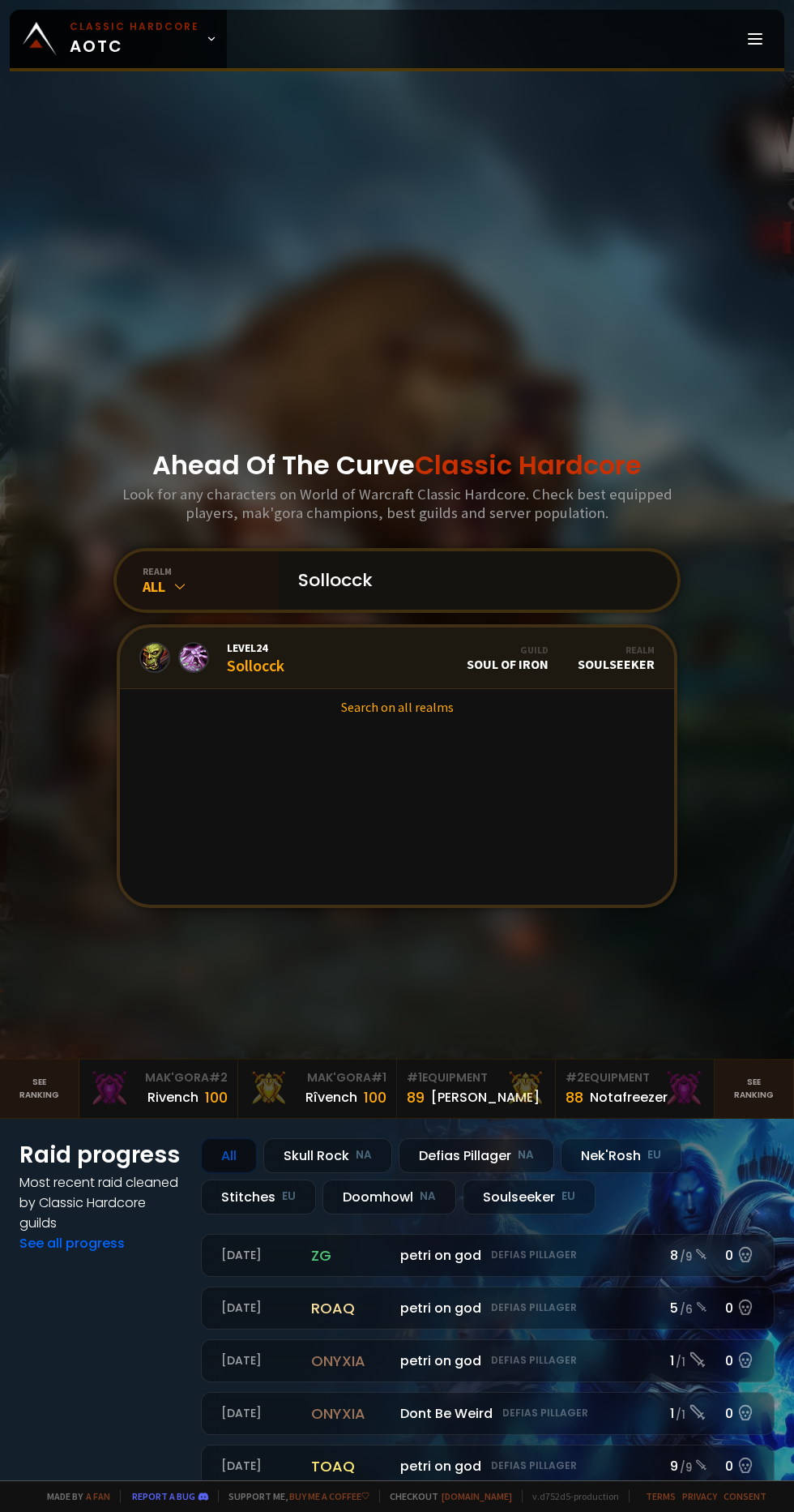  I want to click on a: Seeranking, so click(755, 1089).